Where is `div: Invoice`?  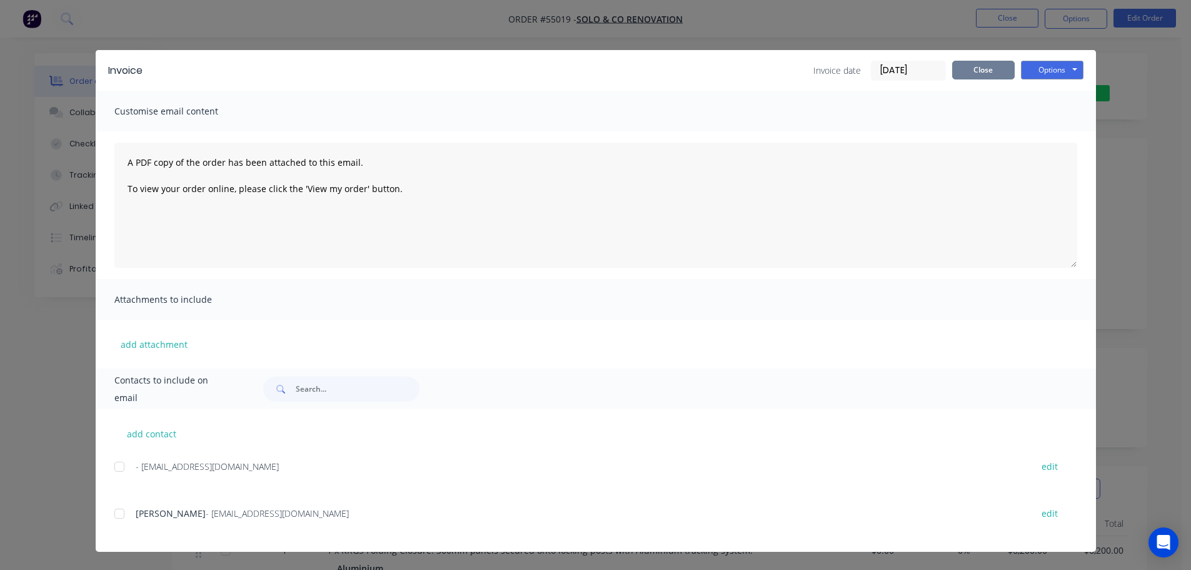 div: Invoice is located at coordinates (125, 71).